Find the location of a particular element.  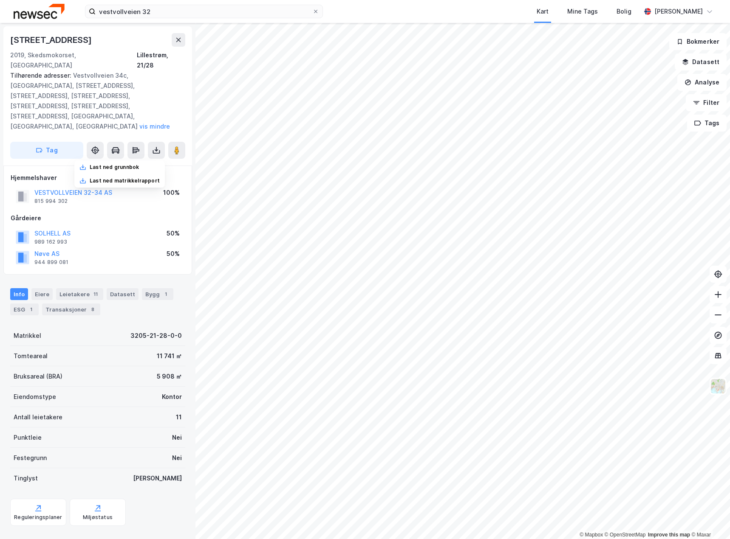

a: Improve this map is located at coordinates (669, 535).